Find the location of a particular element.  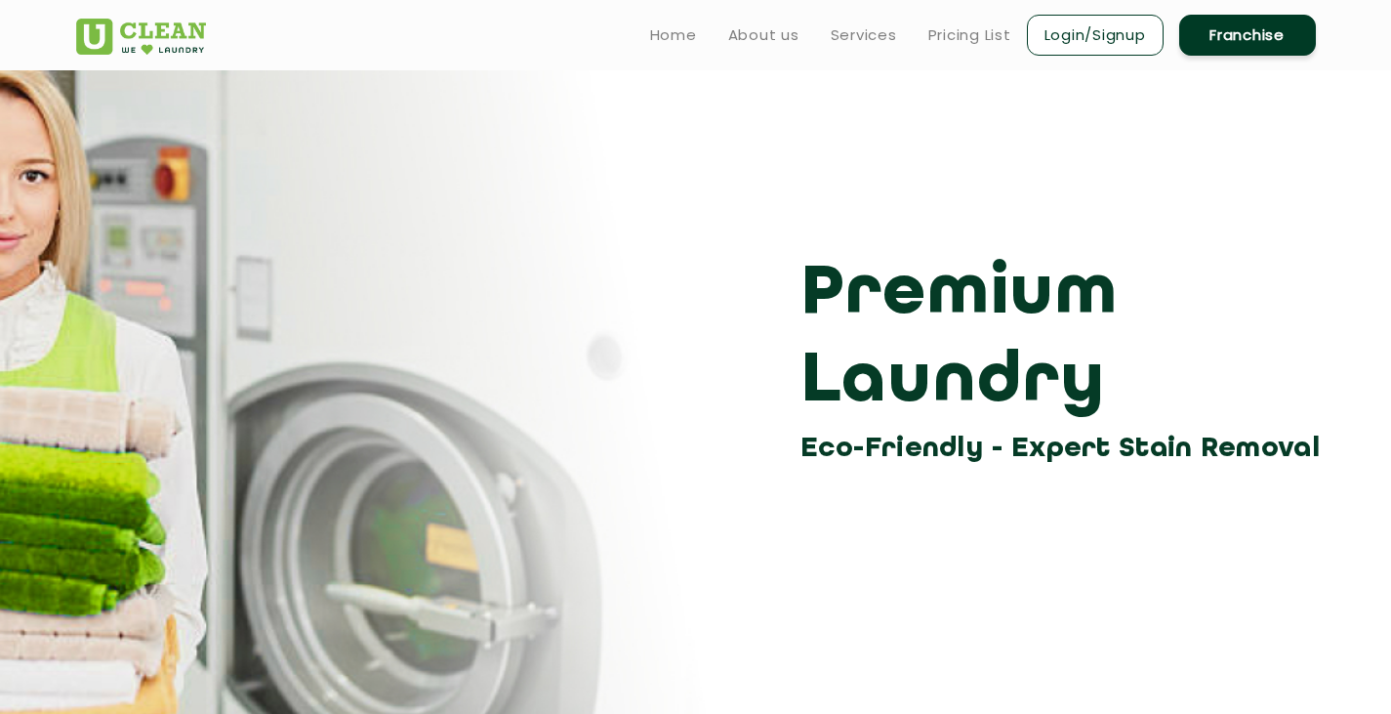

a: Services is located at coordinates (864, 35).